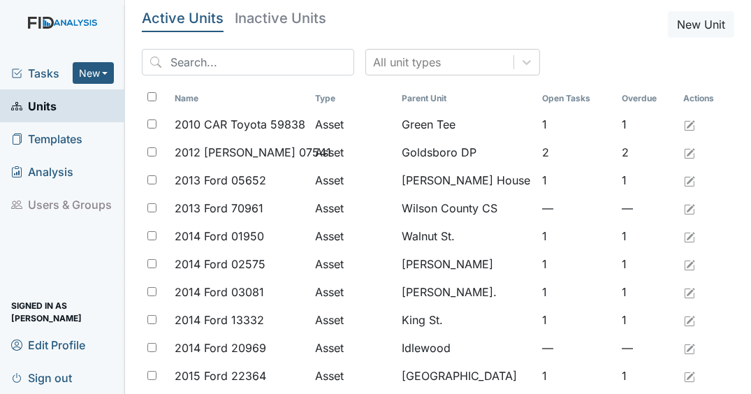 The width and height of the screenshot is (751, 394). Describe the element at coordinates (42, 171) in the screenshot. I see `span: Analysis` at that location.